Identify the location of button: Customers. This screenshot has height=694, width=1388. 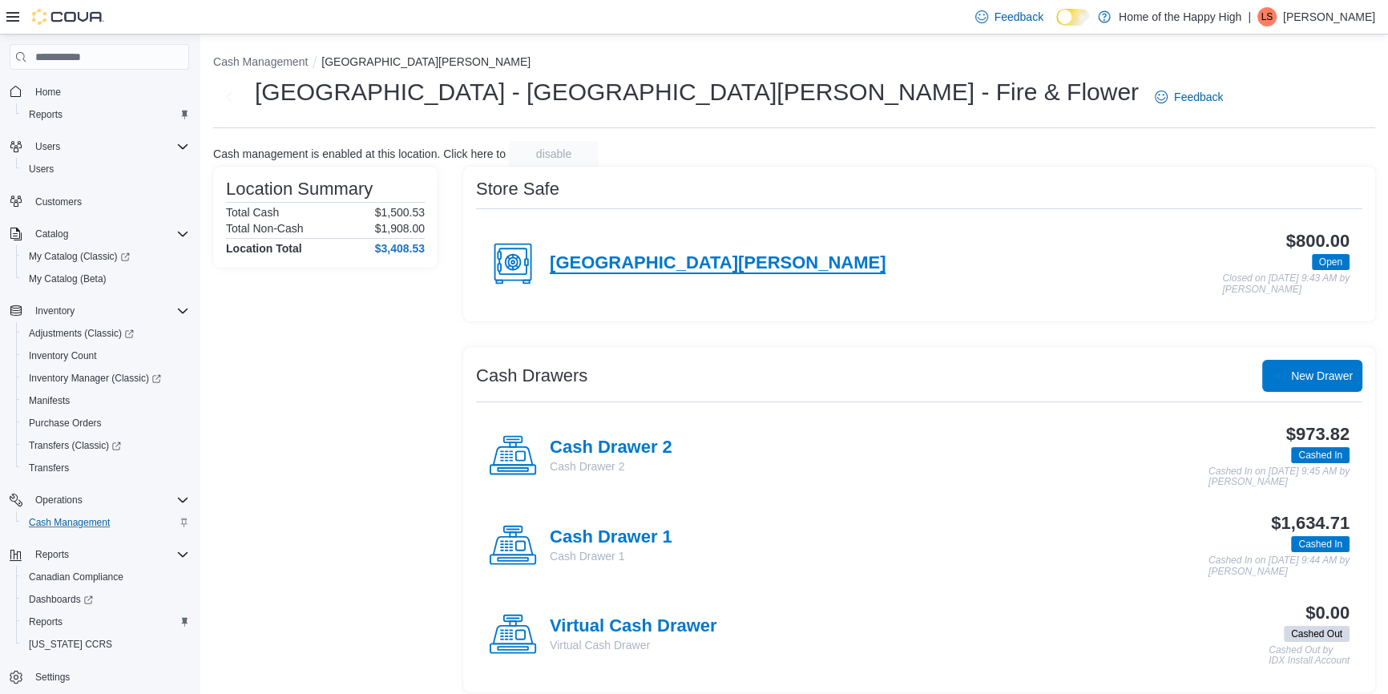
(99, 201).